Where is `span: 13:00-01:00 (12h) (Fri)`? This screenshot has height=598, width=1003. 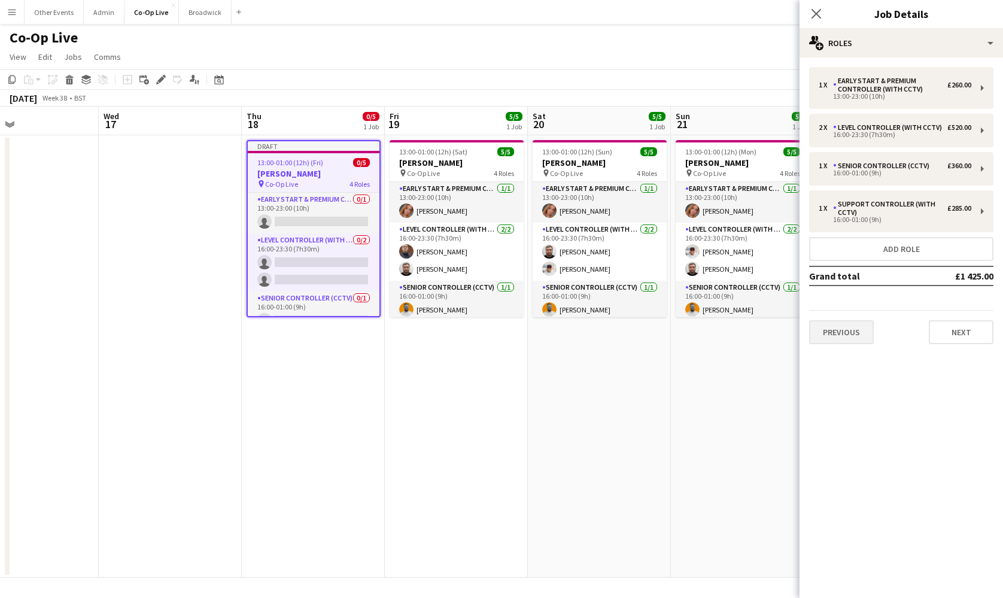 span: 13:00-01:00 (12h) (Fri) is located at coordinates (290, 162).